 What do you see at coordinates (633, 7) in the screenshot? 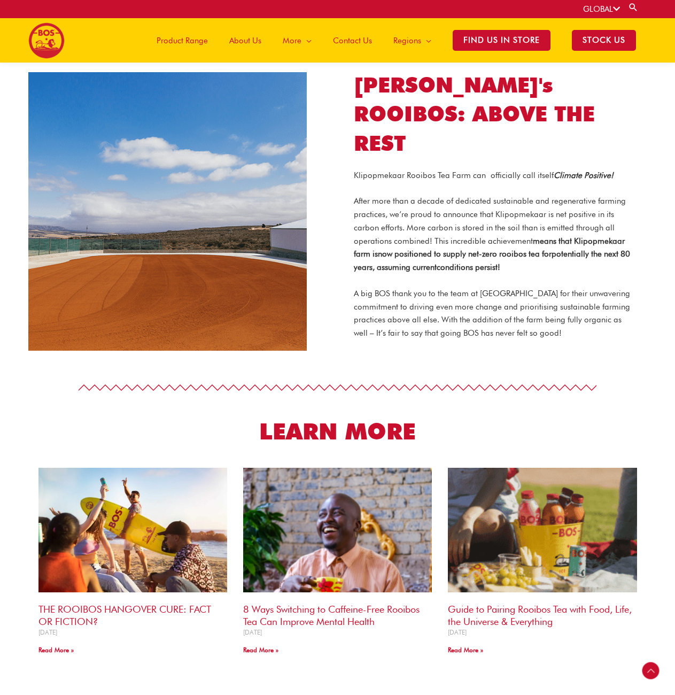
I see `a: Search button` at bounding box center [633, 7].